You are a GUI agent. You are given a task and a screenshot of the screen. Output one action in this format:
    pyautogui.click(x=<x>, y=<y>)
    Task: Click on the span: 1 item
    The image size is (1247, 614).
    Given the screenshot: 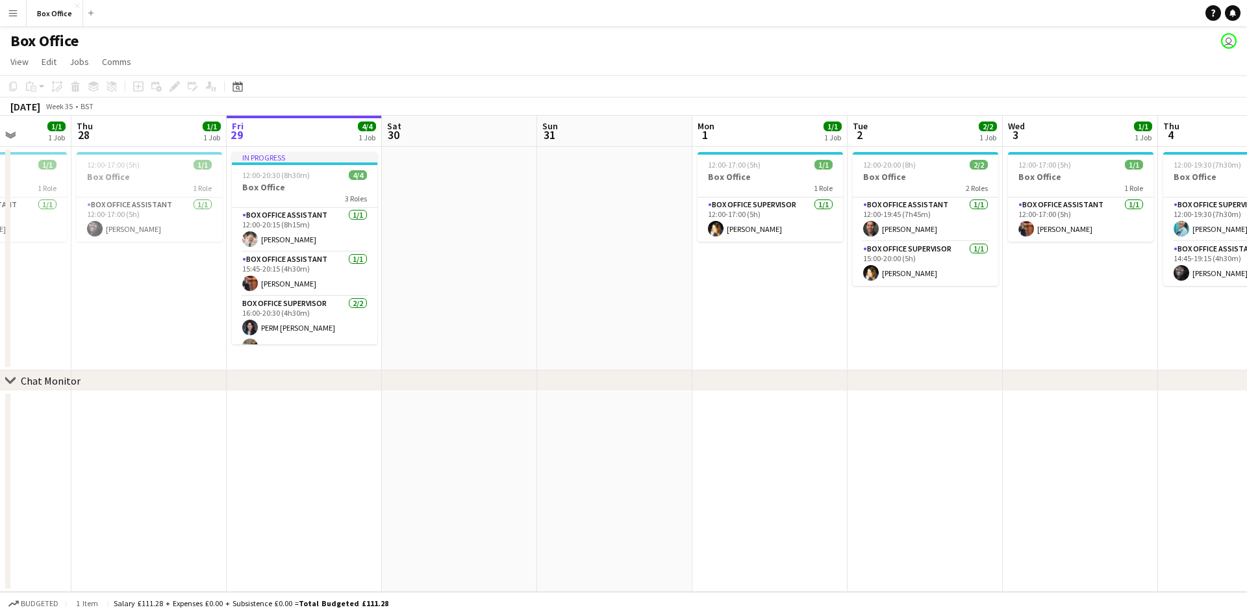 What is the action you would take?
    pyautogui.click(x=87, y=603)
    